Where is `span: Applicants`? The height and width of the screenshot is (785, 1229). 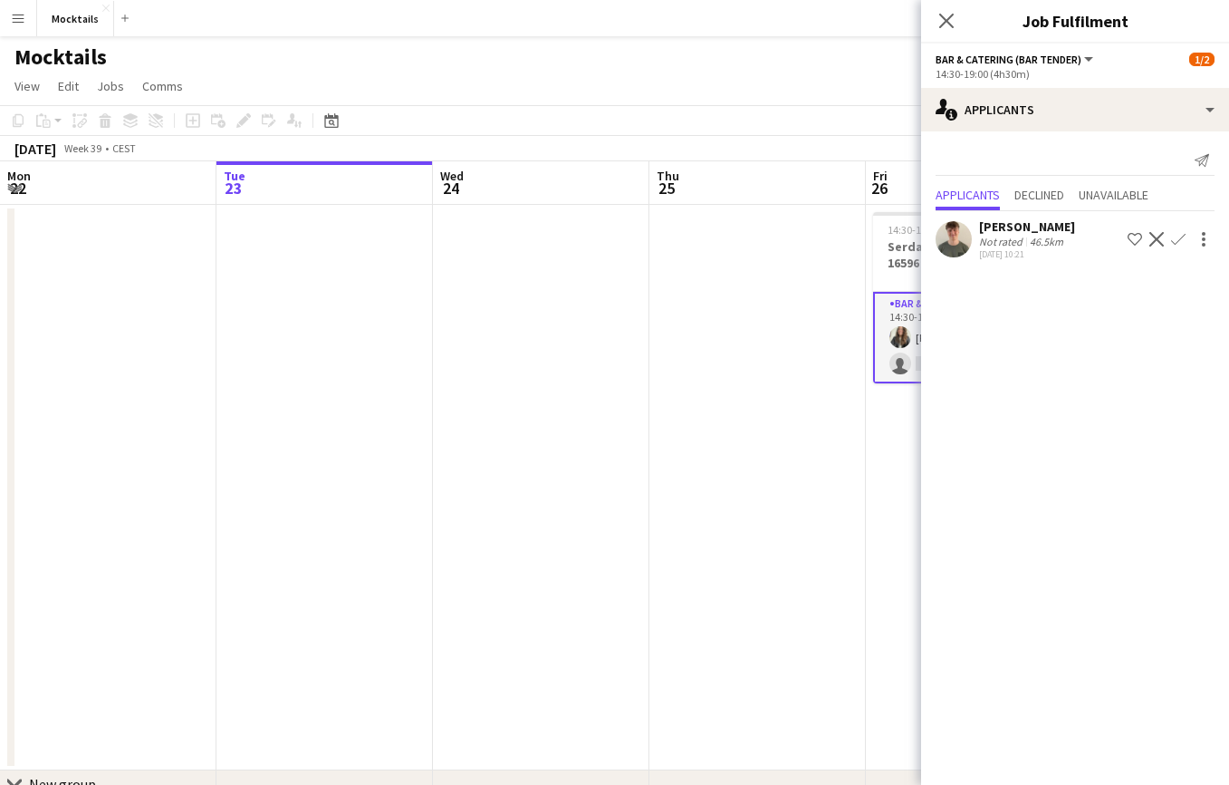 span: Applicants is located at coordinates (968, 195).